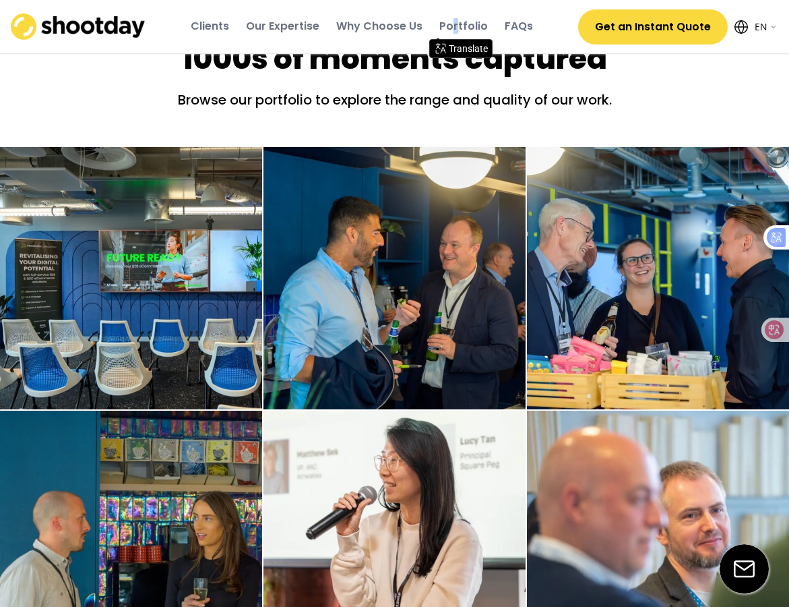  What do you see at coordinates (744, 568) in the screenshot?
I see `img: email-icon%20%281%29.svg` at bounding box center [744, 568].